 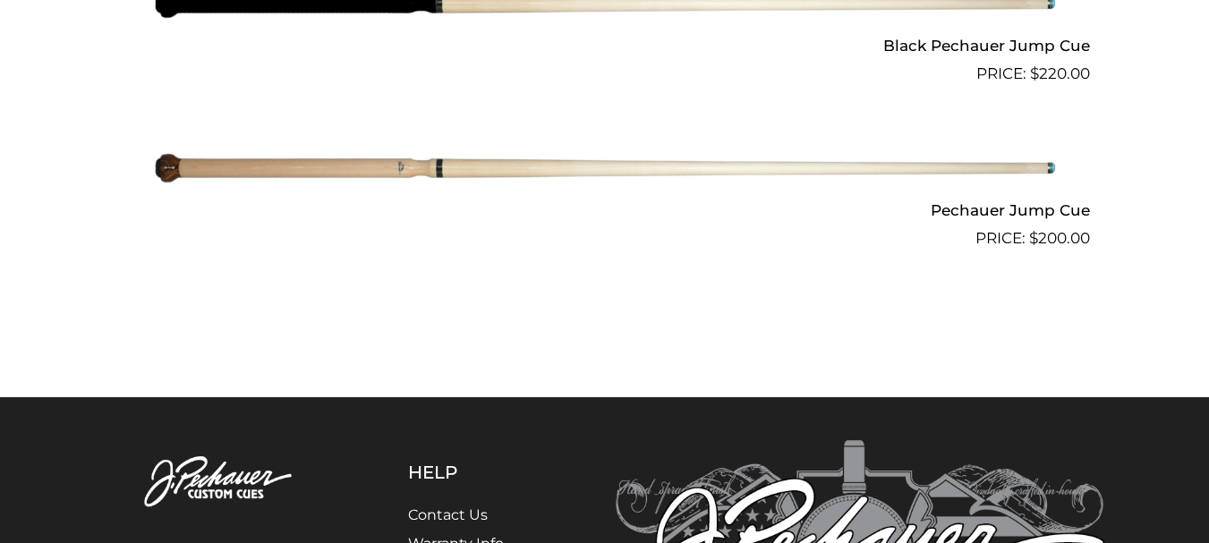 I want to click on a: Pechauer Jump Cue $200.00, so click(x=605, y=172).